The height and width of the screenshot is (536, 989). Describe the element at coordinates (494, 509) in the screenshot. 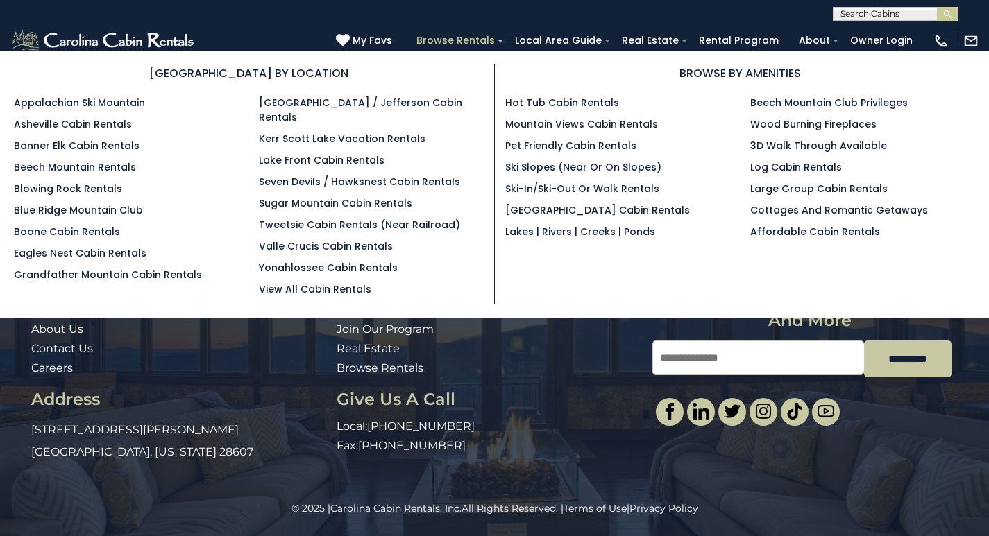

I see `p: All Rights Reserved. | |` at that location.